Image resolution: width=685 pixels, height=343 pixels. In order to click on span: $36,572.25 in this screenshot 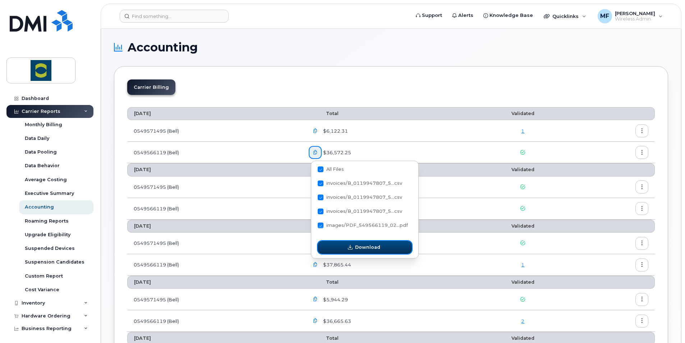, I will do `click(336, 152)`.